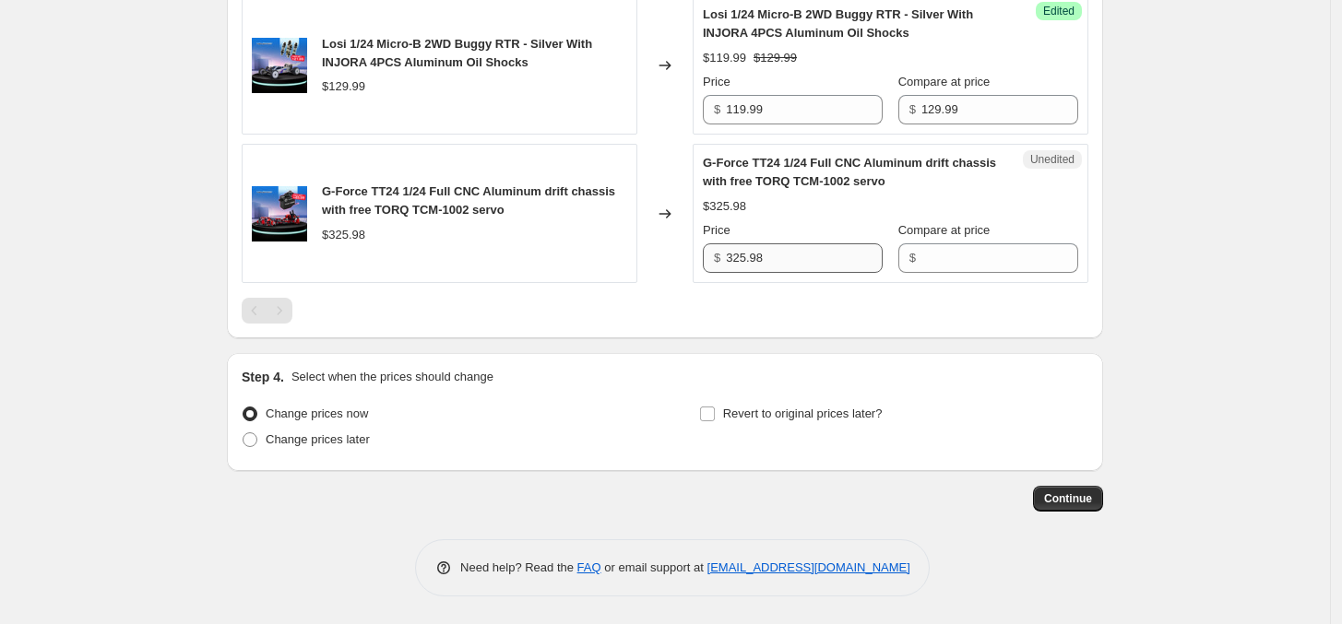 The width and height of the screenshot is (1342, 624). What do you see at coordinates (263, 377) in the screenshot?
I see `h2: Step 4.` at bounding box center [263, 377].